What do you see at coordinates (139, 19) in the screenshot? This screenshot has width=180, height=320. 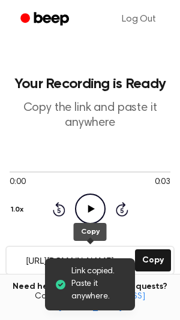 I see `a: Log Out` at bounding box center [139, 19].